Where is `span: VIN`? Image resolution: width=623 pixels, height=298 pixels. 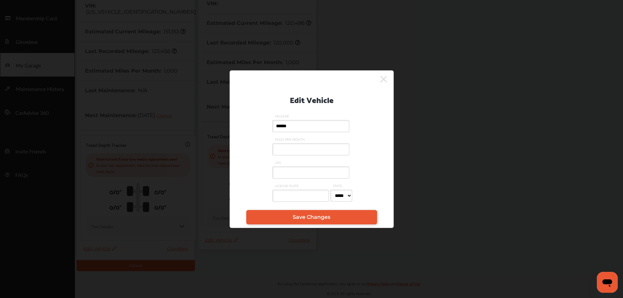
span: VIN is located at coordinates (312, 163).